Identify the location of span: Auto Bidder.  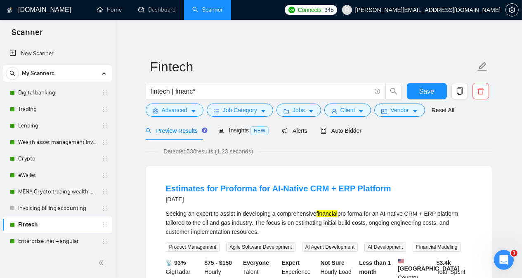
(341, 131).